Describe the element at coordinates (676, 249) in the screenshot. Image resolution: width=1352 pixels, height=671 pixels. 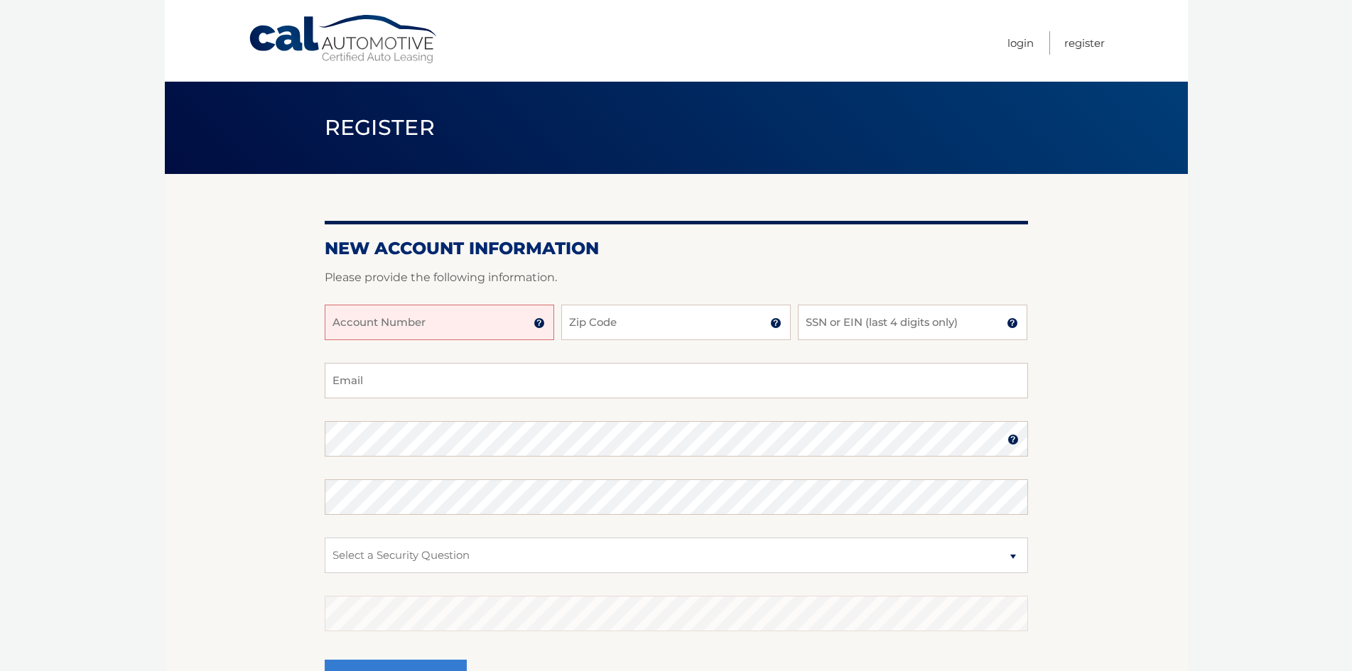
I see `h2: New Account Information` at that location.